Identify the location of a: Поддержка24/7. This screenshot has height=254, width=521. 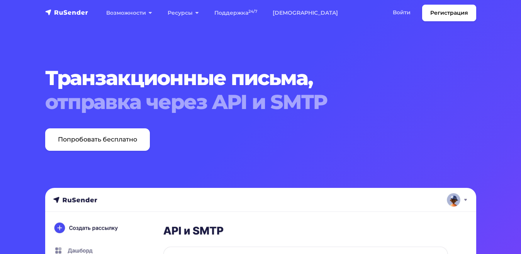
(235, 13).